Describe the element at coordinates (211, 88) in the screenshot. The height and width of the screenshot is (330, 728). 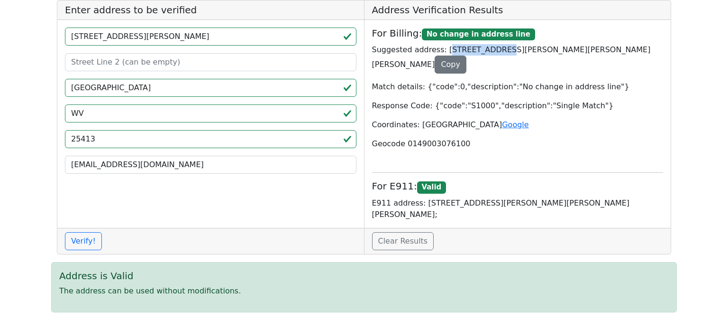
I see `input: City` at that location.